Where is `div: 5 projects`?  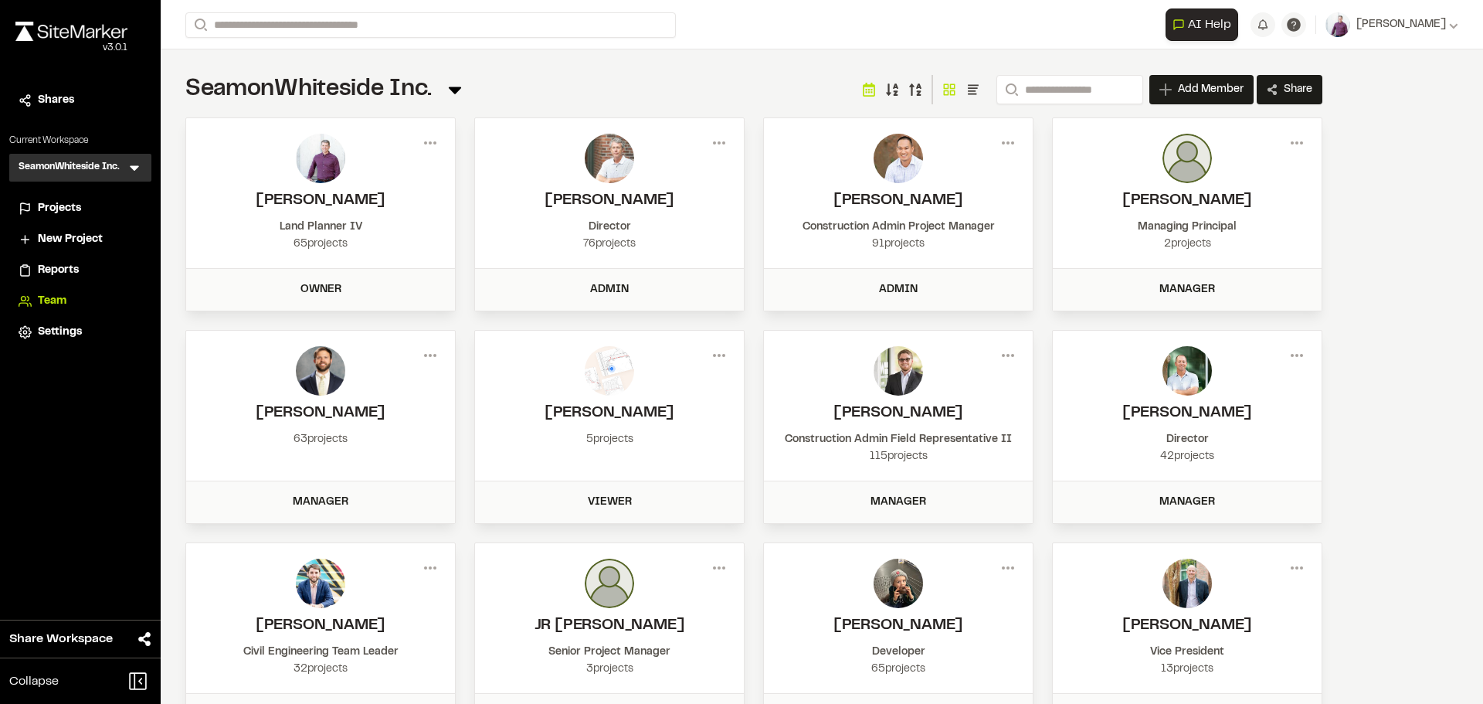 div: 5 projects is located at coordinates (609, 439).